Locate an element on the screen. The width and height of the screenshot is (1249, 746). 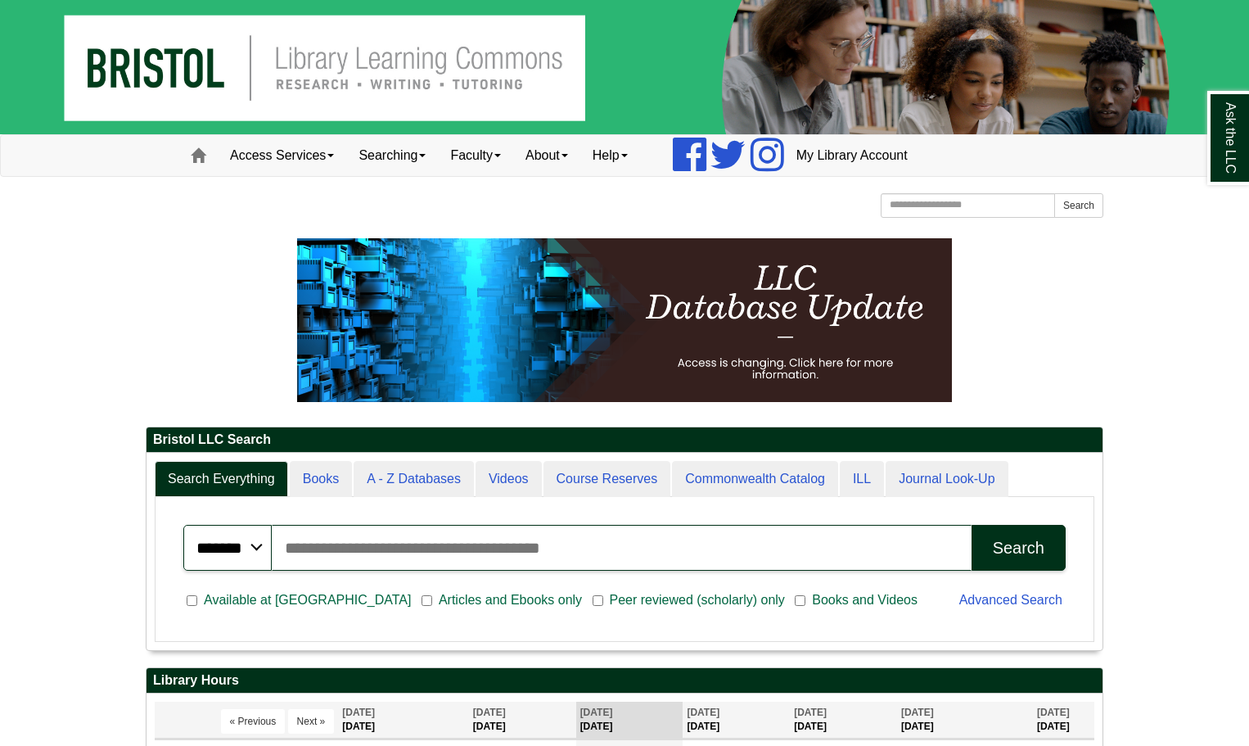
div: Search is located at coordinates (1019, 548).